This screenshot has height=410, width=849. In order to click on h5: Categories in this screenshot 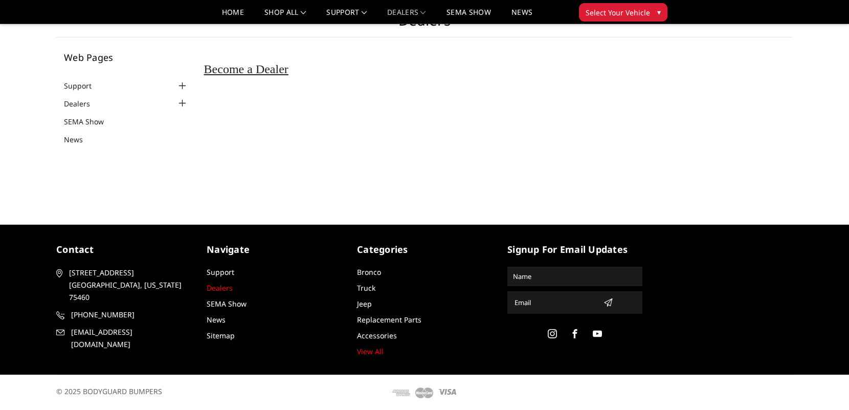, I will do `click(425, 249)`.